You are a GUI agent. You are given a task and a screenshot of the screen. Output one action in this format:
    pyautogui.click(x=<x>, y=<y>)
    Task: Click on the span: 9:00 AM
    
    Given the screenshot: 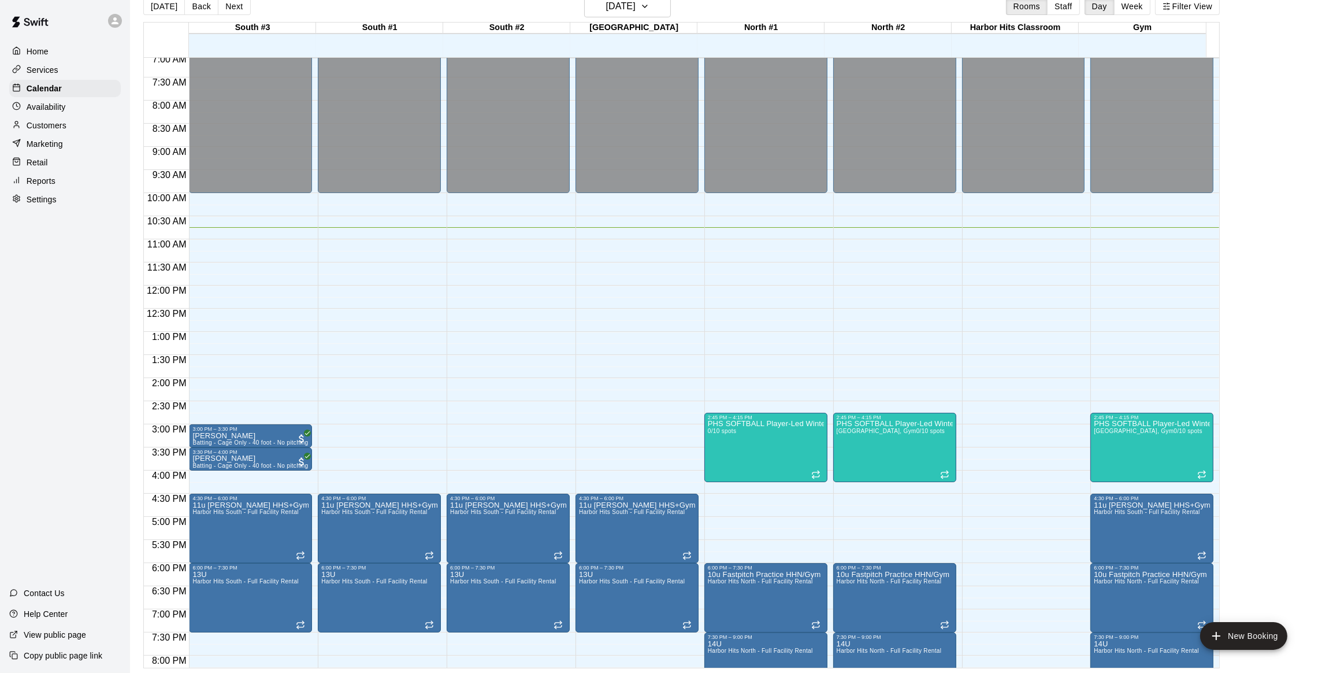 What is the action you would take?
    pyautogui.click(x=169, y=151)
    